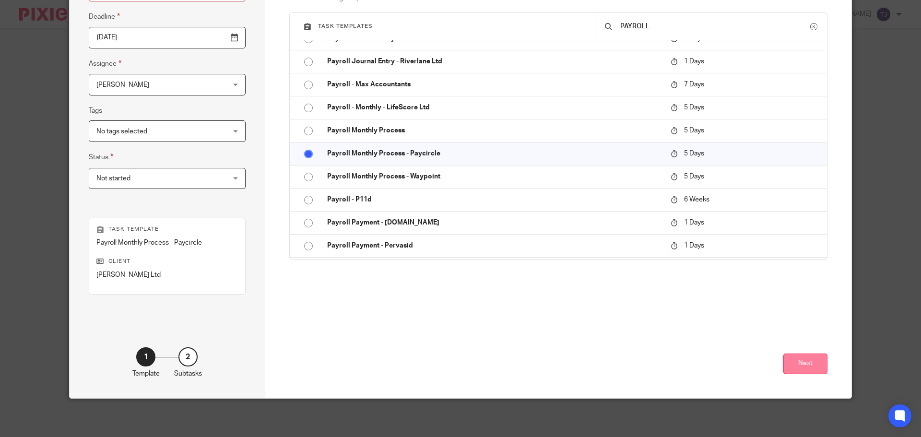 This screenshot has width=921, height=437. I want to click on input: Search..., so click(715, 26).